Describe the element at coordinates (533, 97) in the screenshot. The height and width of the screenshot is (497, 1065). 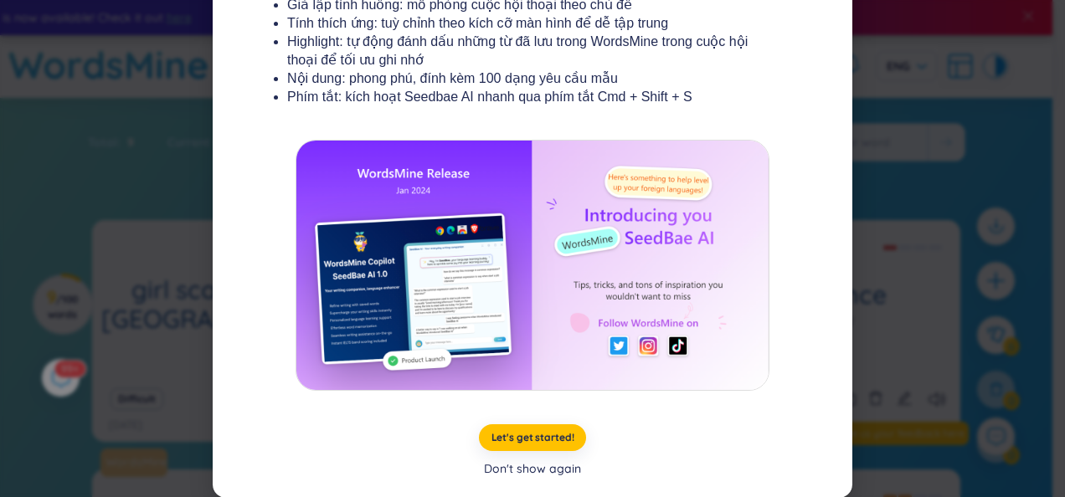
I see `li: Phím tắt: kích hoạt Seedbae AI nhanh qua phím tắt Cmd + Shift + S` at that location.